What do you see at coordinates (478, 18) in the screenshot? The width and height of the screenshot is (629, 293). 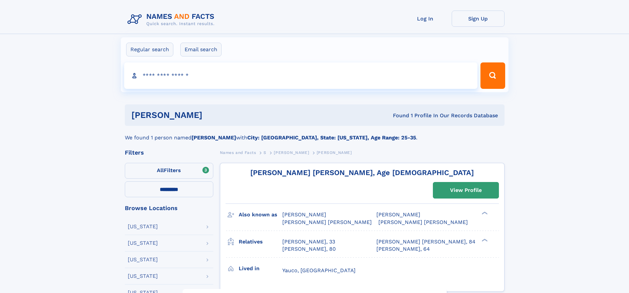 I see `a: Sign Up` at bounding box center [478, 18].